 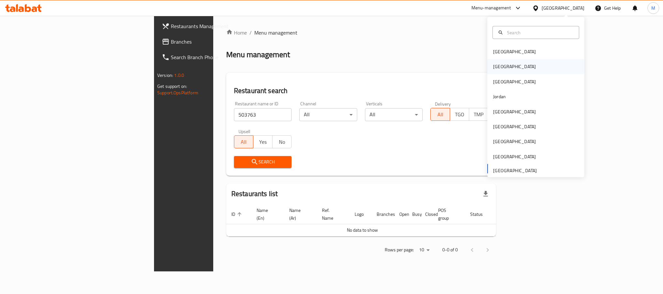 What do you see at coordinates (165, 75) in the screenshot?
I see `span: Version:` at bounding box center [165, 75].